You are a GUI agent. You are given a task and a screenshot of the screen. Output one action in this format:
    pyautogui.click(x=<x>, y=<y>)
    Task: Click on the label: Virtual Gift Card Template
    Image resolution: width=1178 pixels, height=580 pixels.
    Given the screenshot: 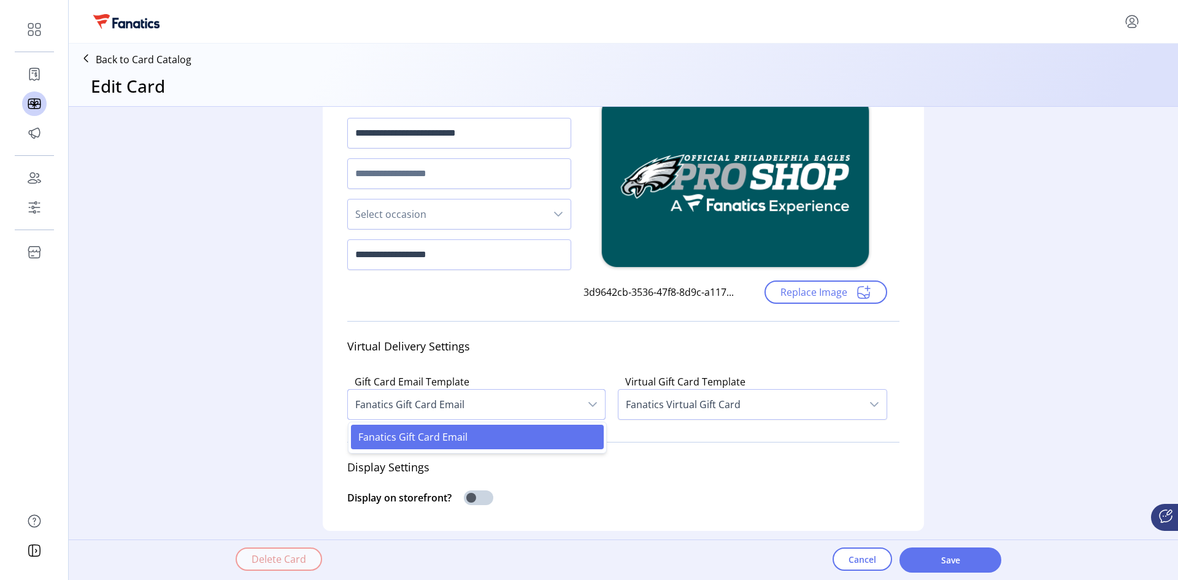 What is the action you would take?
    pyautogui.click(x=685, y=382)
    